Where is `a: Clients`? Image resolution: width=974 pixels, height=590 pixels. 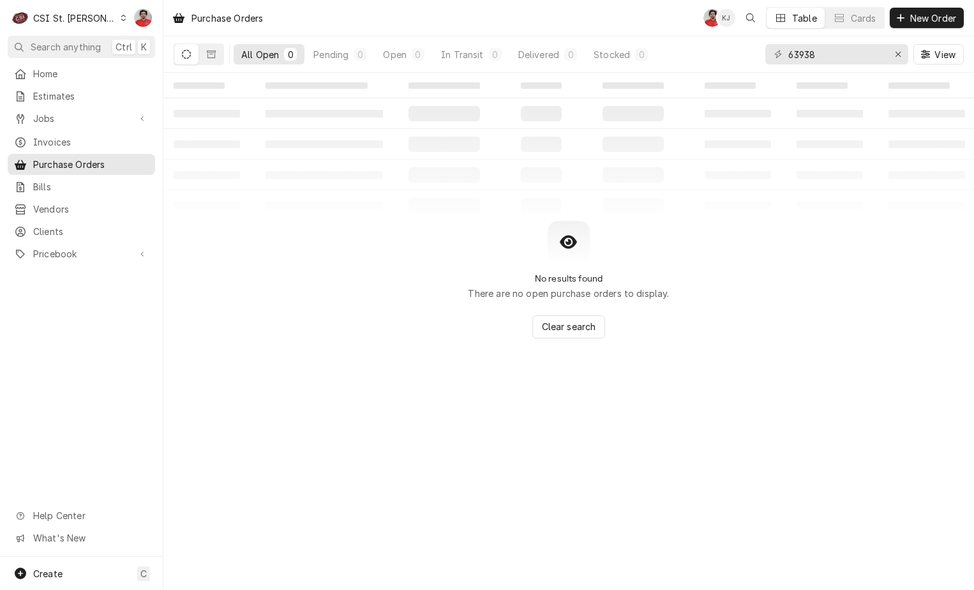 a: Clients is located at coordinates (81, 231).